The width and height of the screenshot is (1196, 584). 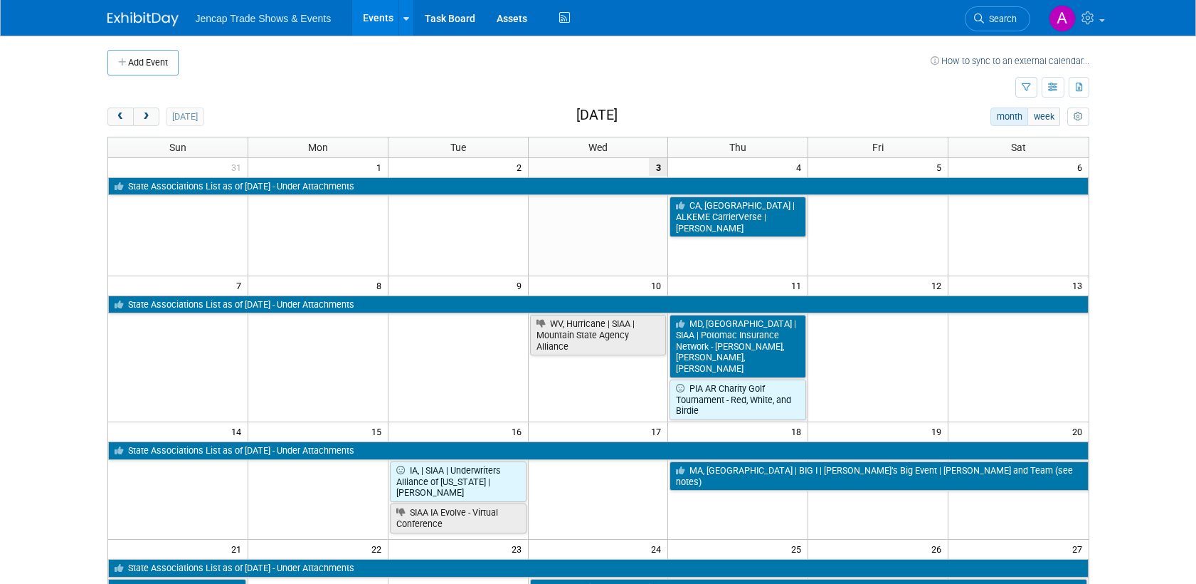 What do you see at coordinates (382, 167) in the screenshot?
I see `span: 1` at bounding box center [382, 167].